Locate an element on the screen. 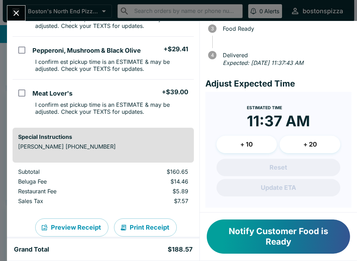  span: Delivered is located at coordinates (285, 55).